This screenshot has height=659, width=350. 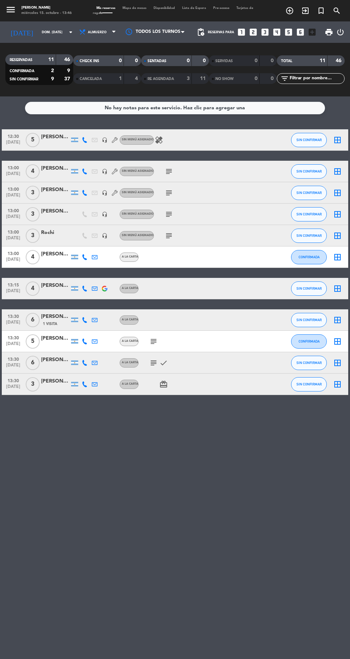 What do you see at coordinates (164, 384) in the screenshot?
I see `i: card_giftcard` at bounding box center [164, 384].